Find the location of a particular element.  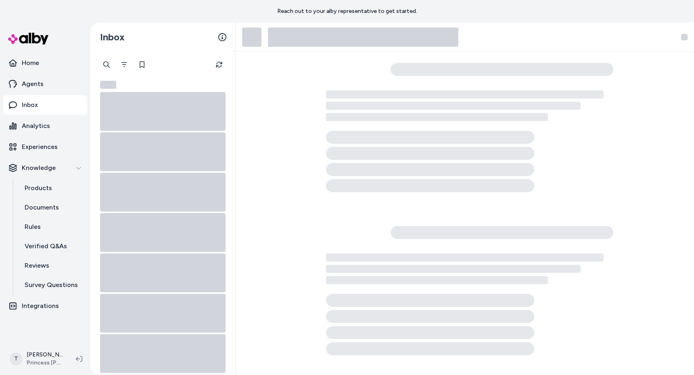

span: T is located at coordinates (16, 358).